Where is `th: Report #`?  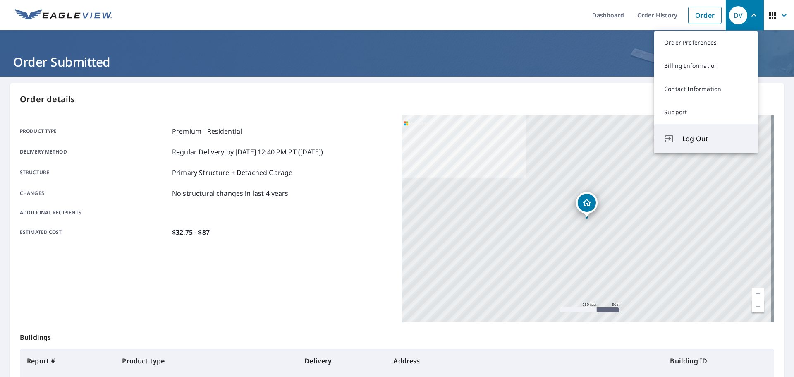
th: Report # is located at coordinates (68, 361).